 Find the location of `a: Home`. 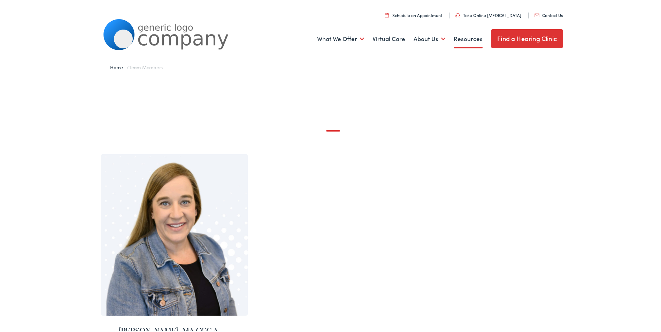

a: Home is located at coordinates (118, 66).